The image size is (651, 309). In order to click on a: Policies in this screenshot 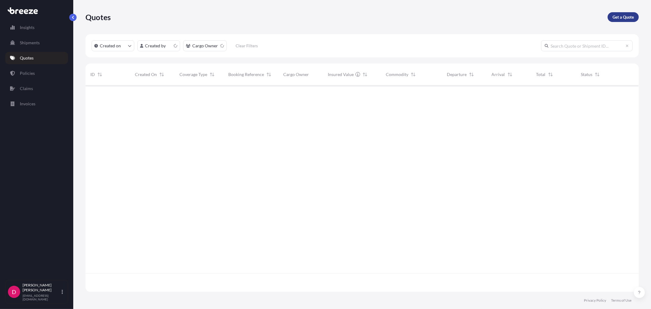, I will do `click(37, 73)`.